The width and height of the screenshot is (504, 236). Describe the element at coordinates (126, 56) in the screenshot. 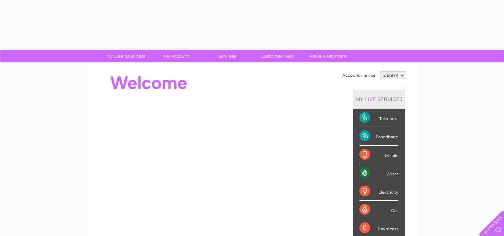

I see `a: My Clear Business` at that location.